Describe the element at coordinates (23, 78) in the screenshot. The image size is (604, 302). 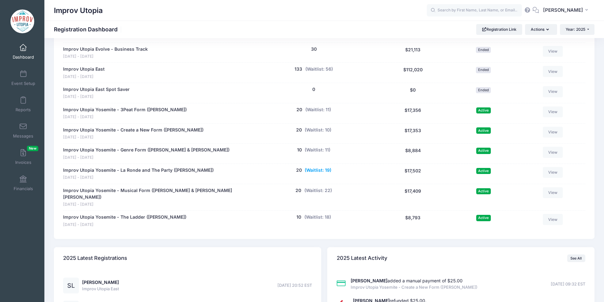
I see `a: Event Setup` at that location.